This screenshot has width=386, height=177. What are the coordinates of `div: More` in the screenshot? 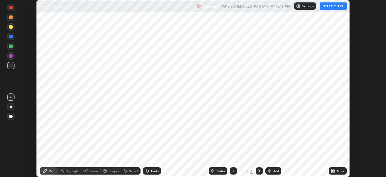 It's located at (341, 171).